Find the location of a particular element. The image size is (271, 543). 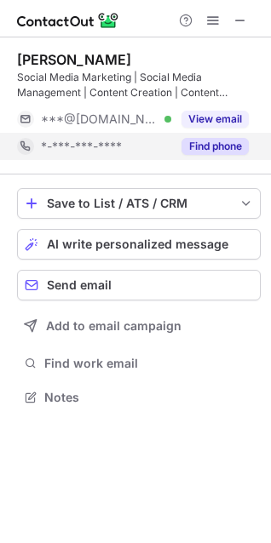

button: save-profile-one-click is located at coordinates (139, 203).